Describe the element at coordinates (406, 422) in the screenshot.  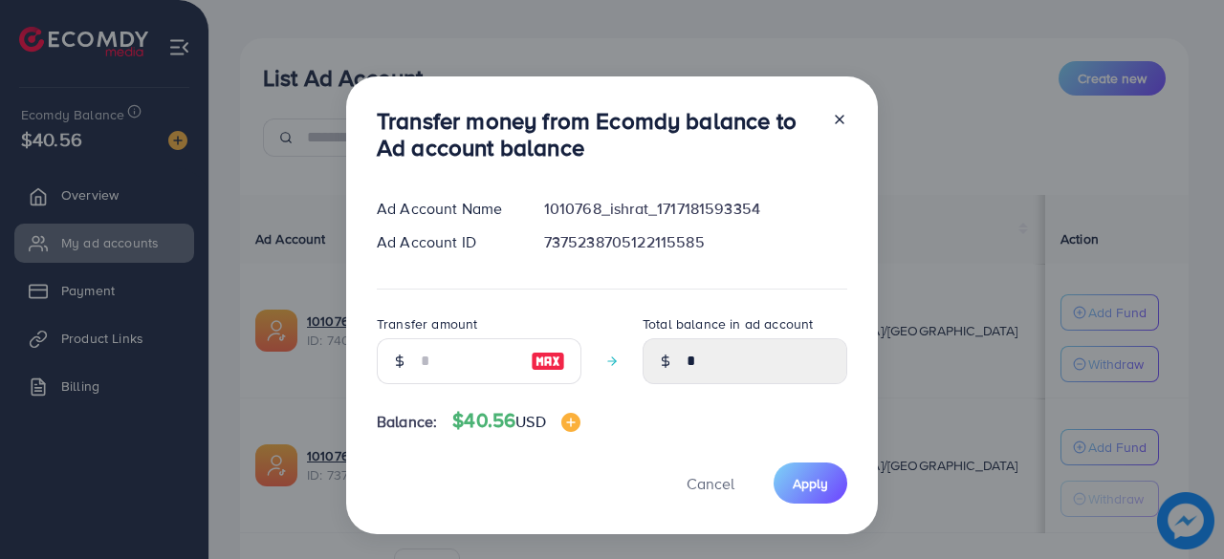
I see `span: Balance:` at that location.